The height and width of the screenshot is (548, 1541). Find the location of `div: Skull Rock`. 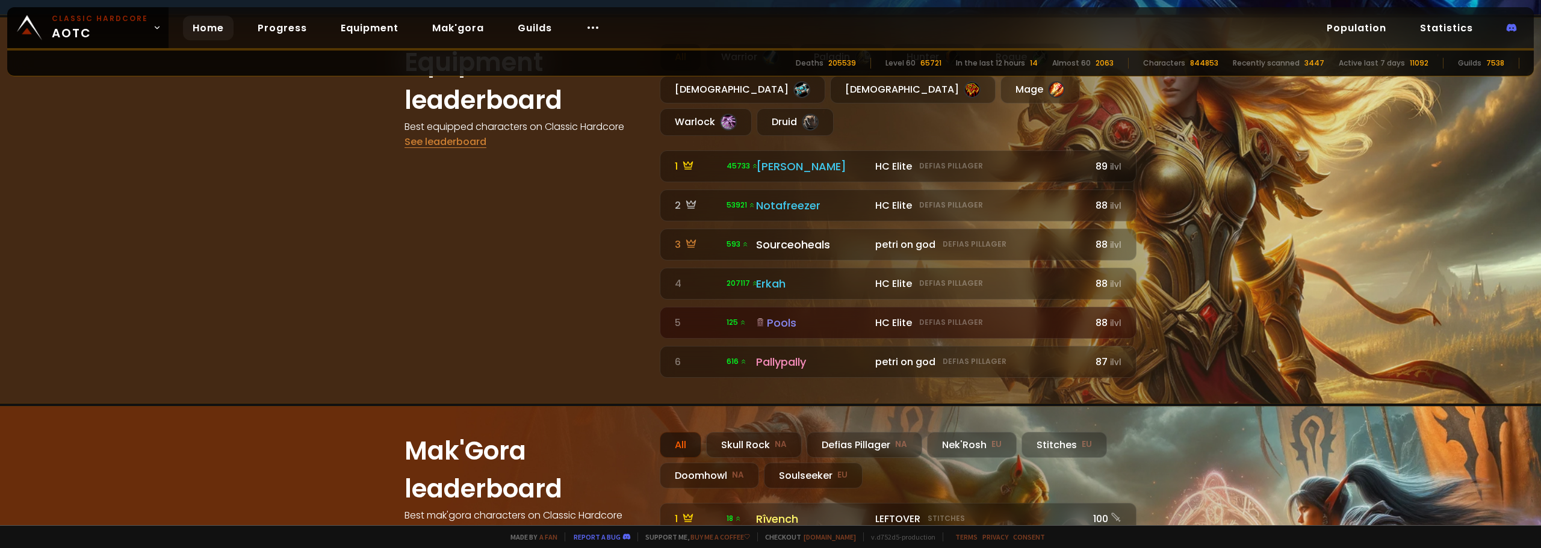

div: Skull Rock is located at coordinates (754, 445).